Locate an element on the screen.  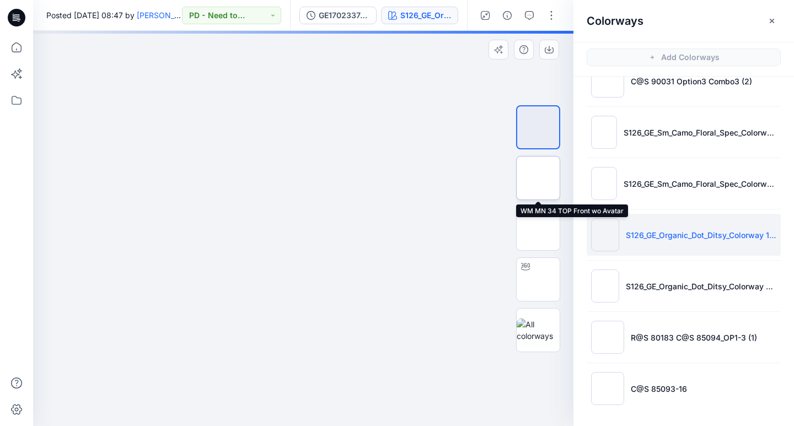
img: S126_GE_Sm_Camo_Floral_Spec_Colorway 37_swatch is located at coordinates (604, 132).